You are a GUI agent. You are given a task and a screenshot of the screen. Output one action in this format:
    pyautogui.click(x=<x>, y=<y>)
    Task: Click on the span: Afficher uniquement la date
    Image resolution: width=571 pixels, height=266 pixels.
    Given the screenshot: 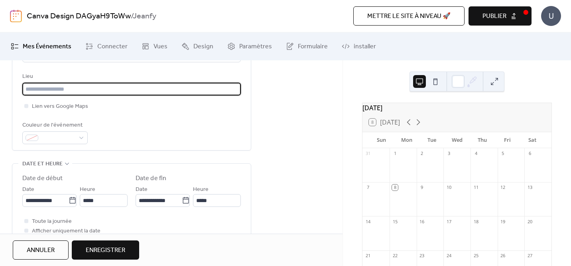 What is the action you would take?
    pyautogui.click(x=66, y=231)
    